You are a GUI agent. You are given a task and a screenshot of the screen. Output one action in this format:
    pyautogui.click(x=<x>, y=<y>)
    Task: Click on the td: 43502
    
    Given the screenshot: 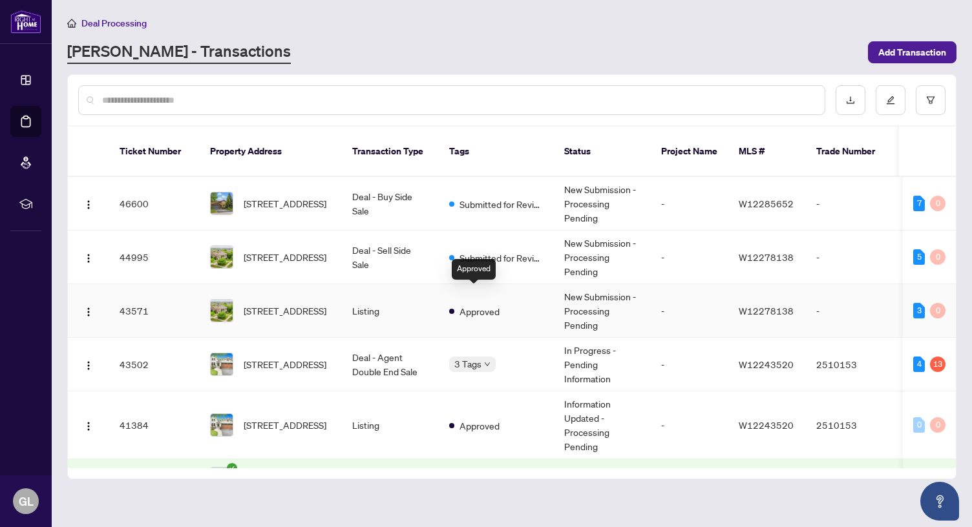 What is the action you would take?
    pyautogui.click(x=154, y=364)
    